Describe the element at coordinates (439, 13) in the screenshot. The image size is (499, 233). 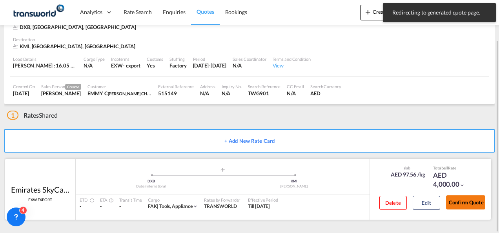
I see `span: Redirecting to generated quote page.` at that location.